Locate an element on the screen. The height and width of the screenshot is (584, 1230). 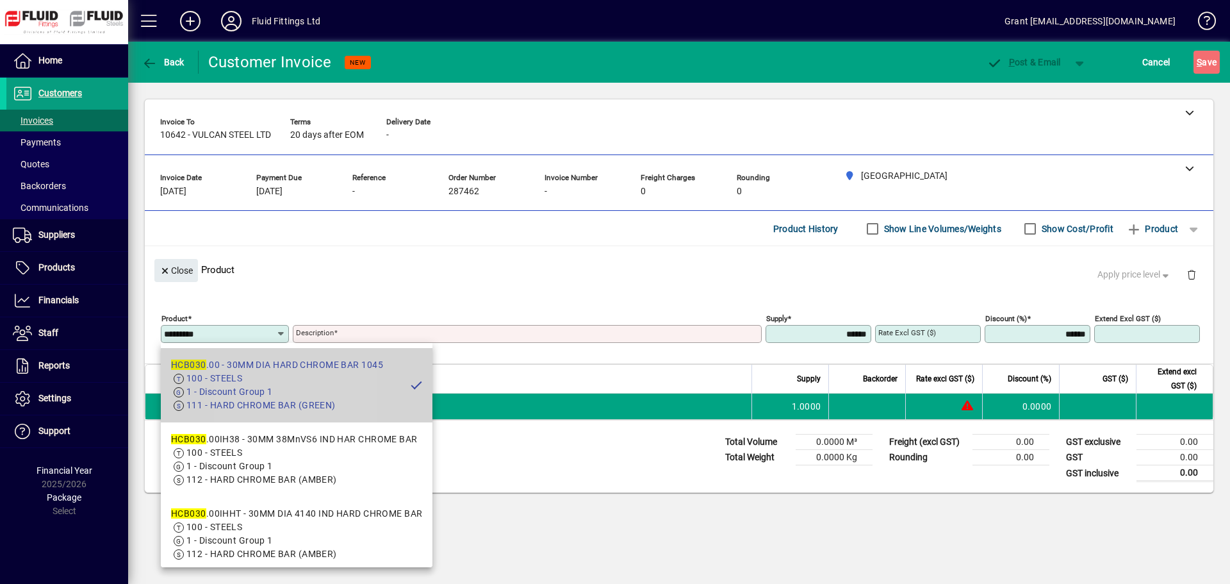
button: Post & Email is located at coordinates (1024, 62).